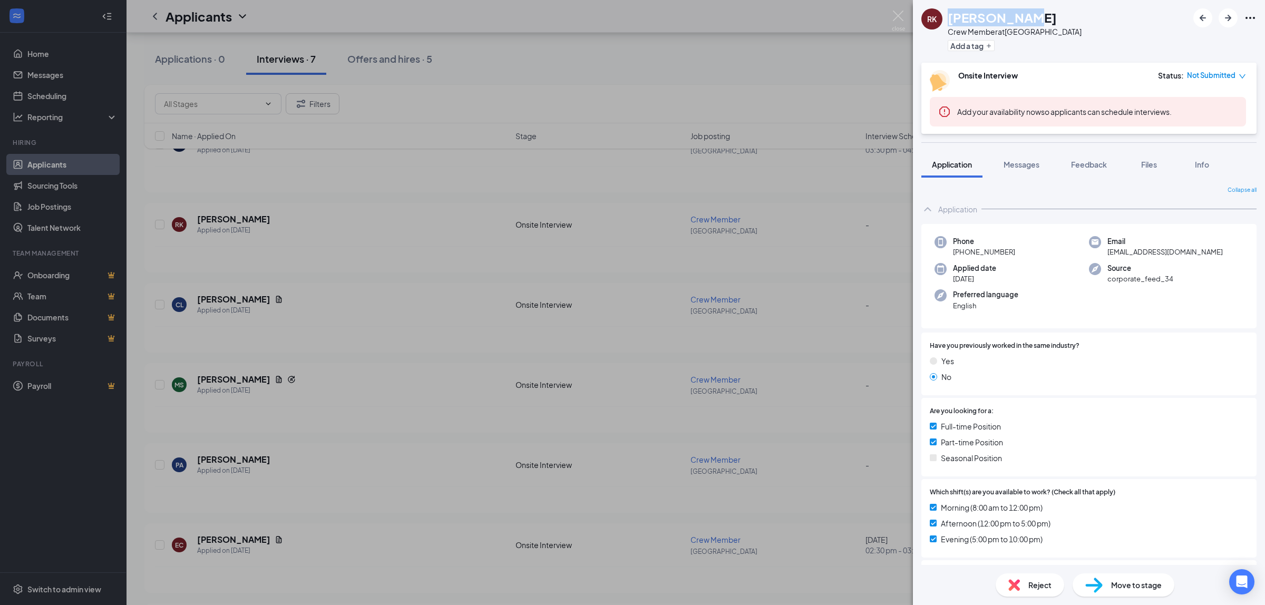  I want to click on span: corporate_feed_34, so click(1140, 279).